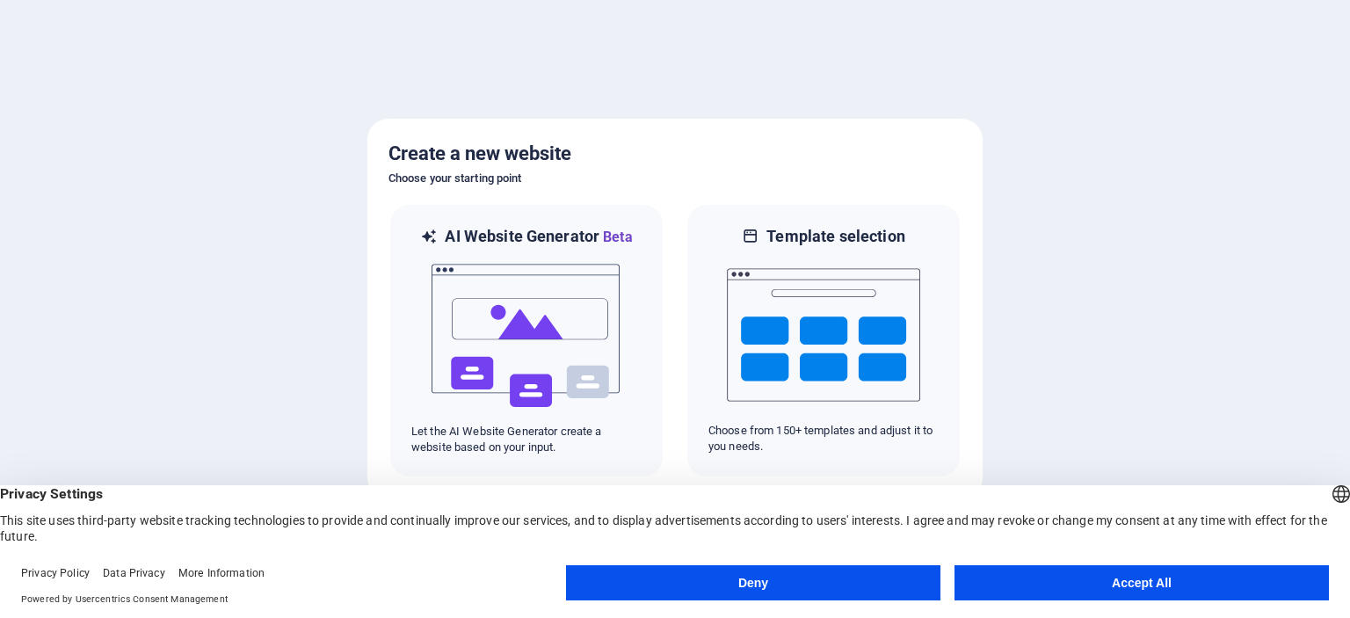 This screenshot has height=618, width=1350. I want to click on p: Let the AI Website Generator create a website based on your input., so click(527, 440).